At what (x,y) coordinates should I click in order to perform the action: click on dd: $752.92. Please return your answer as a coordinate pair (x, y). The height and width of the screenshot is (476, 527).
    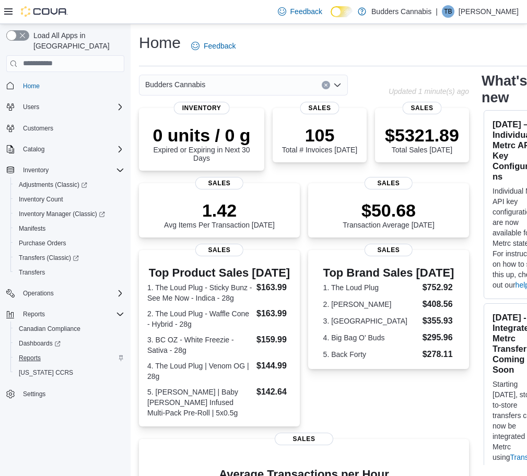
    Looking at the image, I should click on (438, 288).